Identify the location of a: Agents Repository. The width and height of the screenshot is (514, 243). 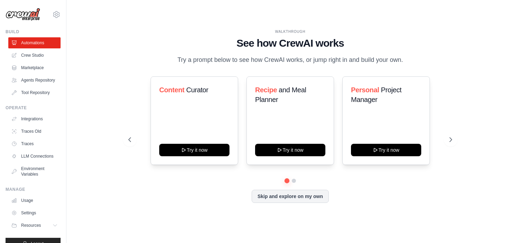
(34, 80).